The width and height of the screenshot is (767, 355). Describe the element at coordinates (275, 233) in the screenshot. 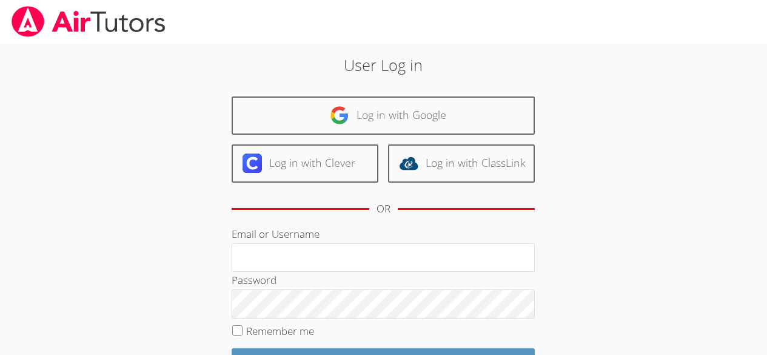

I see `label: Email or Username` at that location.